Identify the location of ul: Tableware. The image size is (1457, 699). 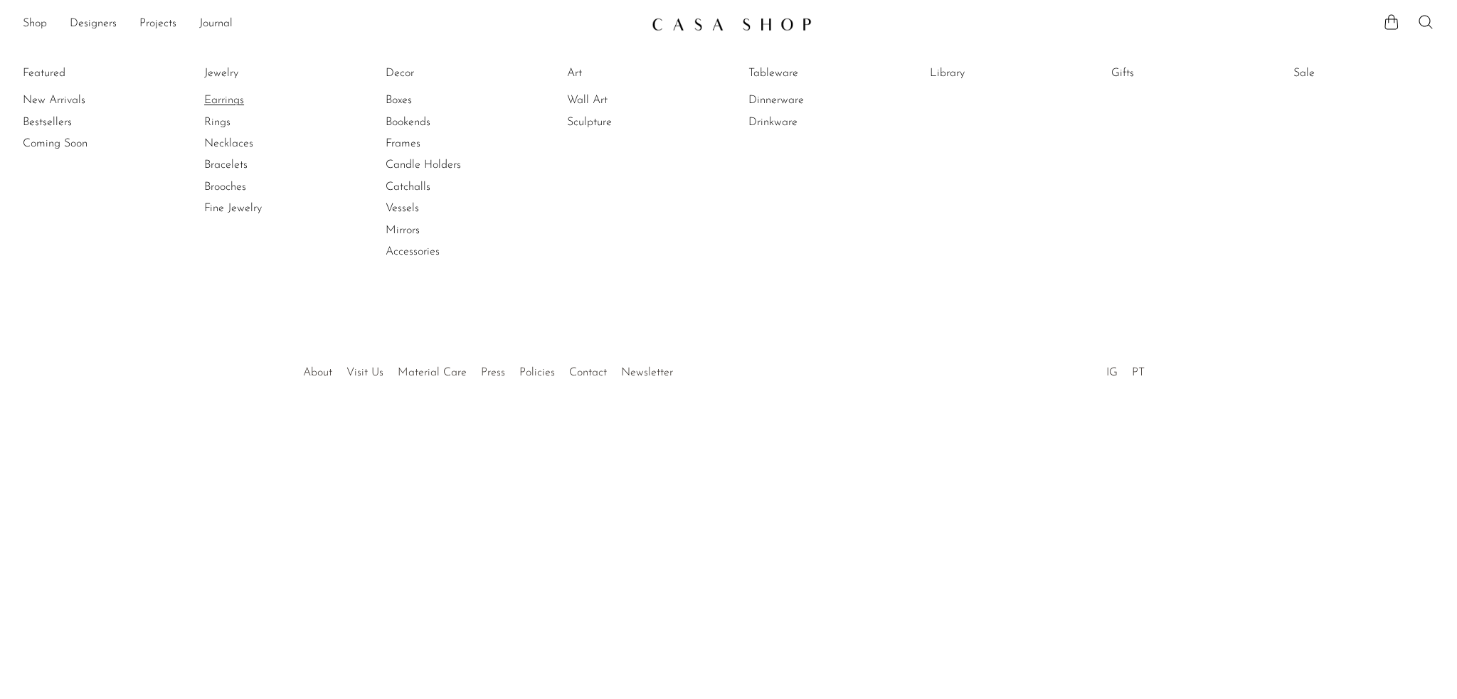
(802, 97).